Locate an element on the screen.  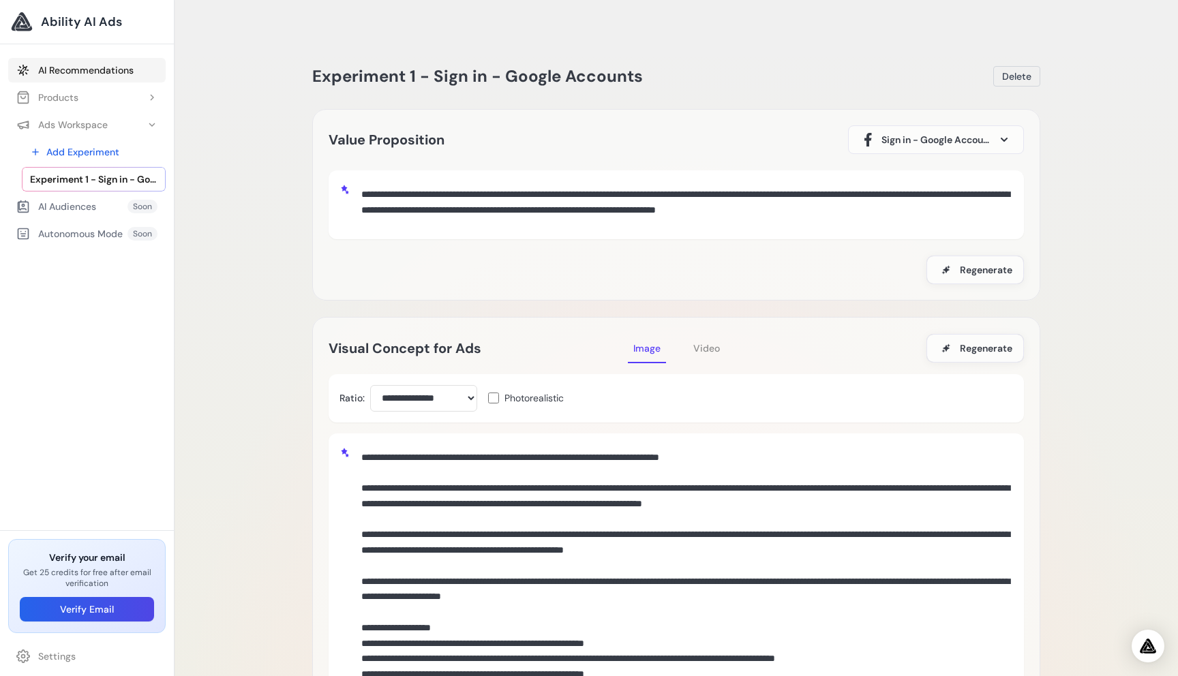
span: Ability AI Ads is located at coordinates (81, 22).